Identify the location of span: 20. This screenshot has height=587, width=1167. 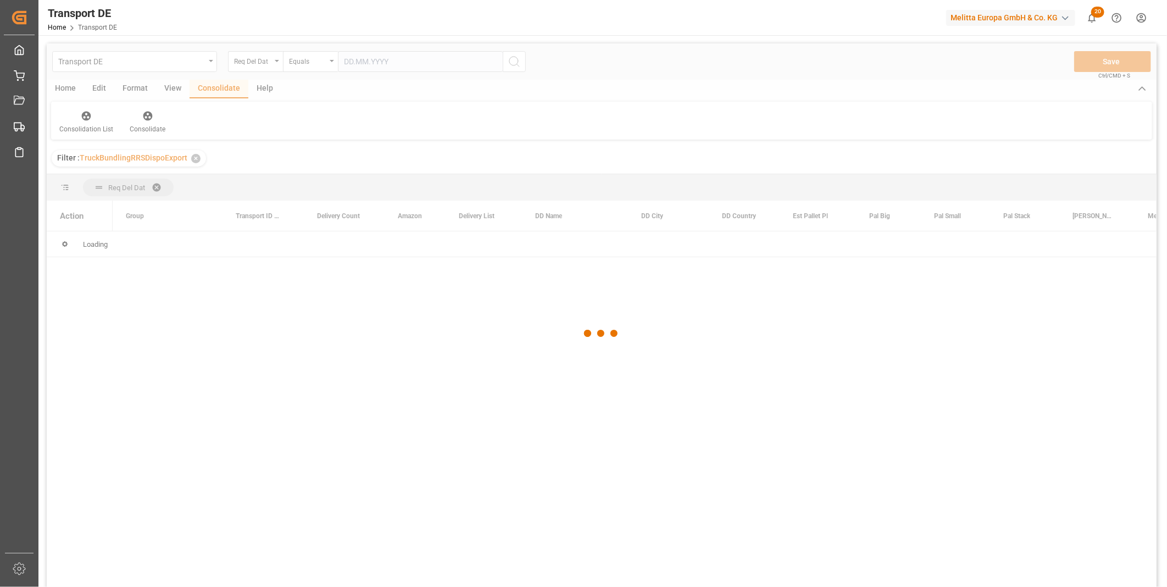
(1098, 12).